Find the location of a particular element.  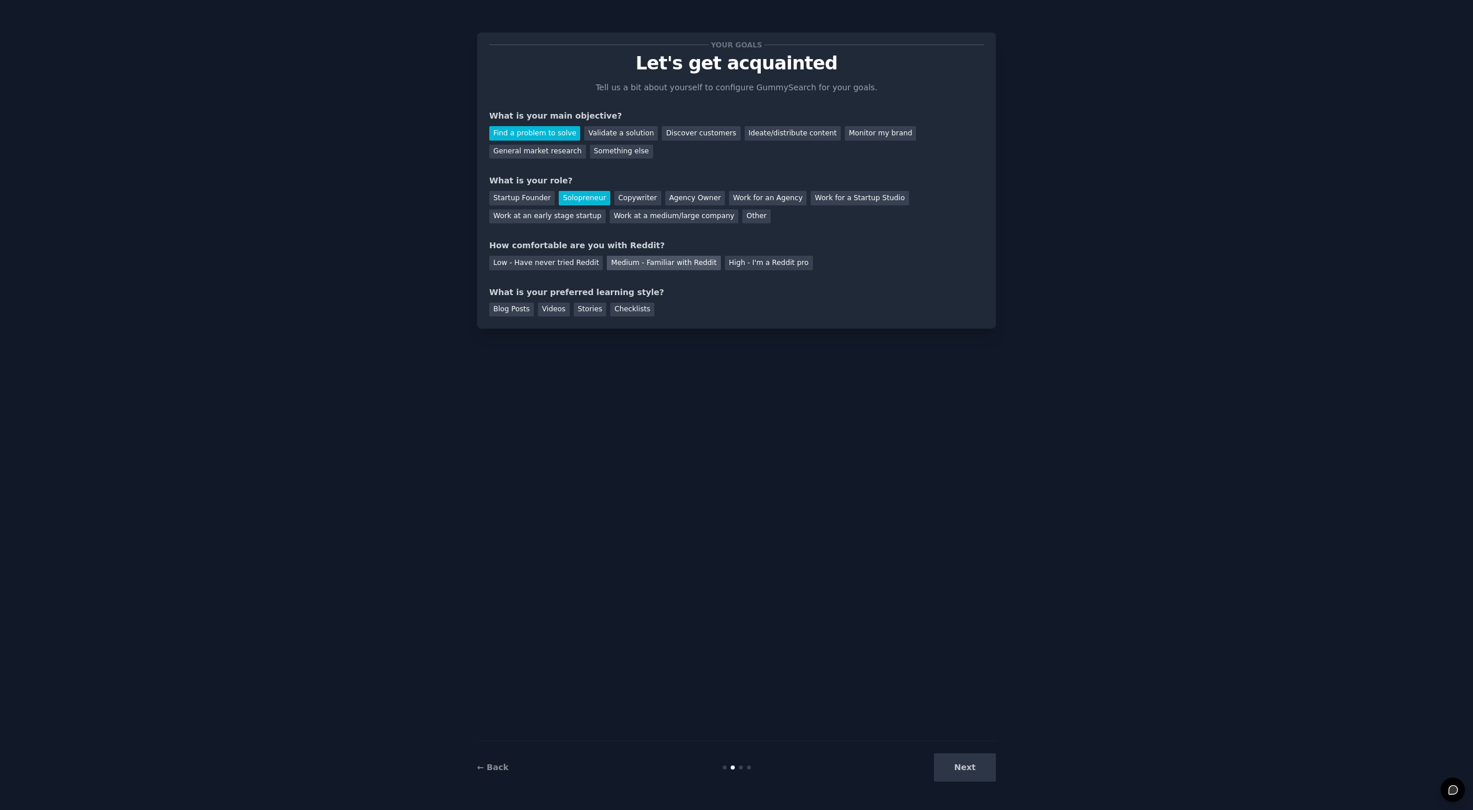

span: Your goals is located at coordinates (736, 45).